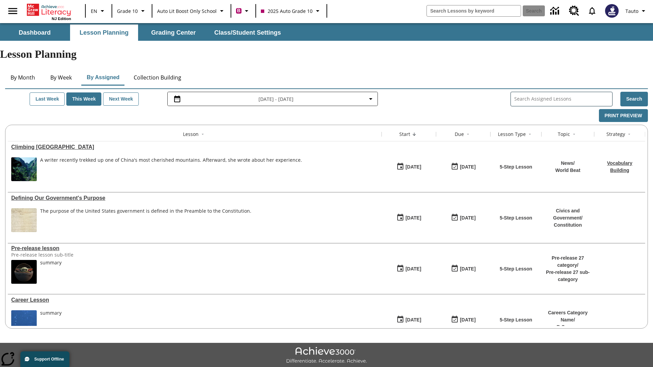  Describe the element at coordinates (409, 167) in the screenshot. I see `button: 07/22/25: First time the lesson was available` at that location.